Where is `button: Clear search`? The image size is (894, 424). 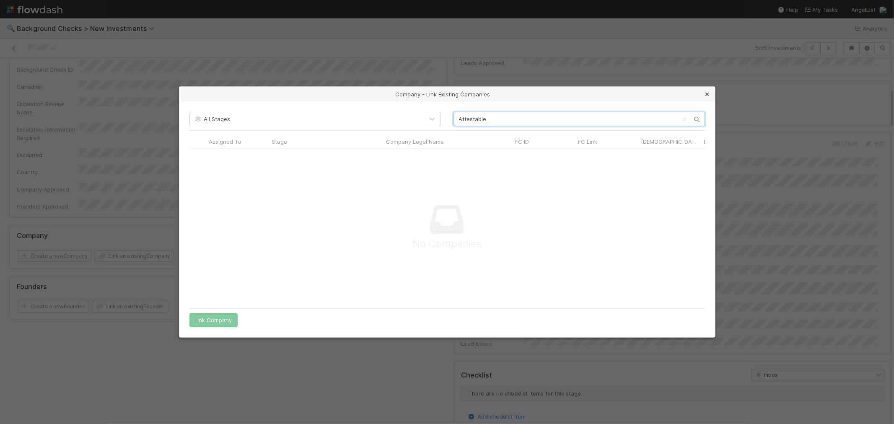
button: Clear search is located at coordinates (685, 119).